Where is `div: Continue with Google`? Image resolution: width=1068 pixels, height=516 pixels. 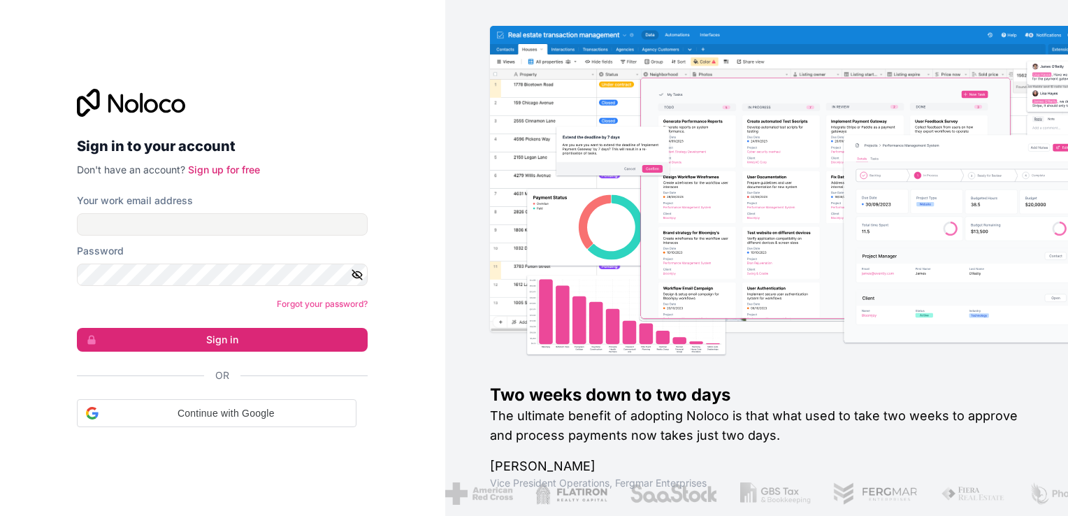 div: Continue with Google is located at coordinates (217, 413).